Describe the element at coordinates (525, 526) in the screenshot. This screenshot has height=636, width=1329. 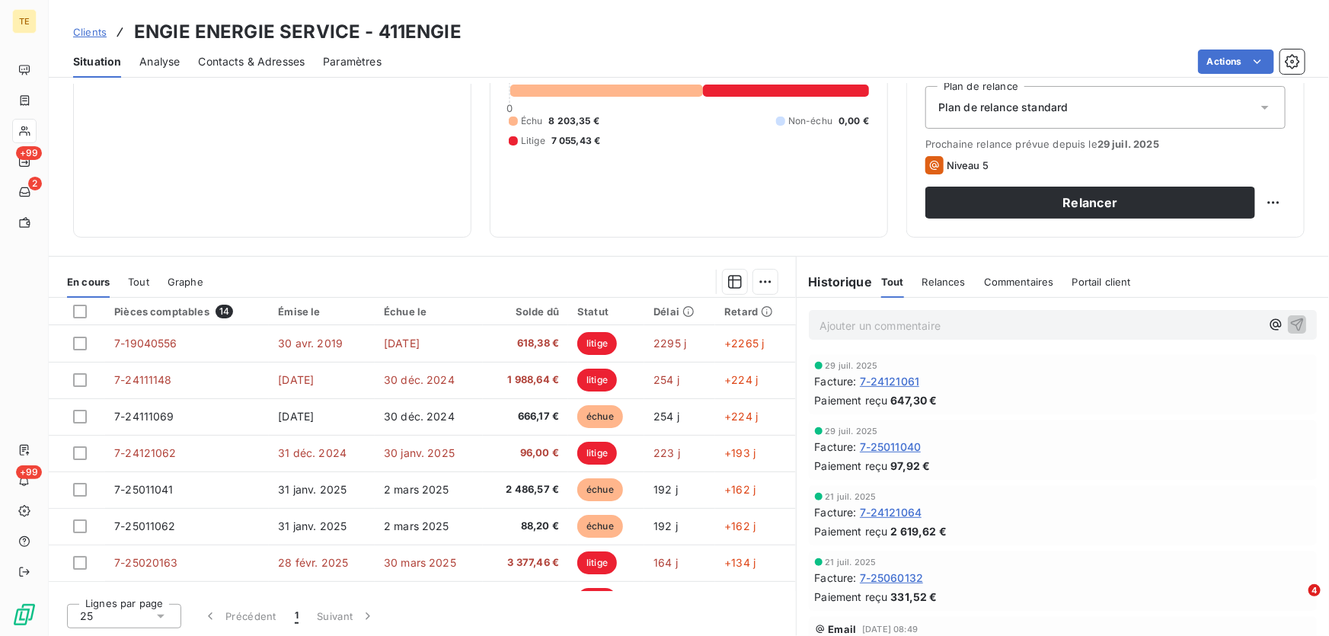
I see `span: 88,20 €` at that location.